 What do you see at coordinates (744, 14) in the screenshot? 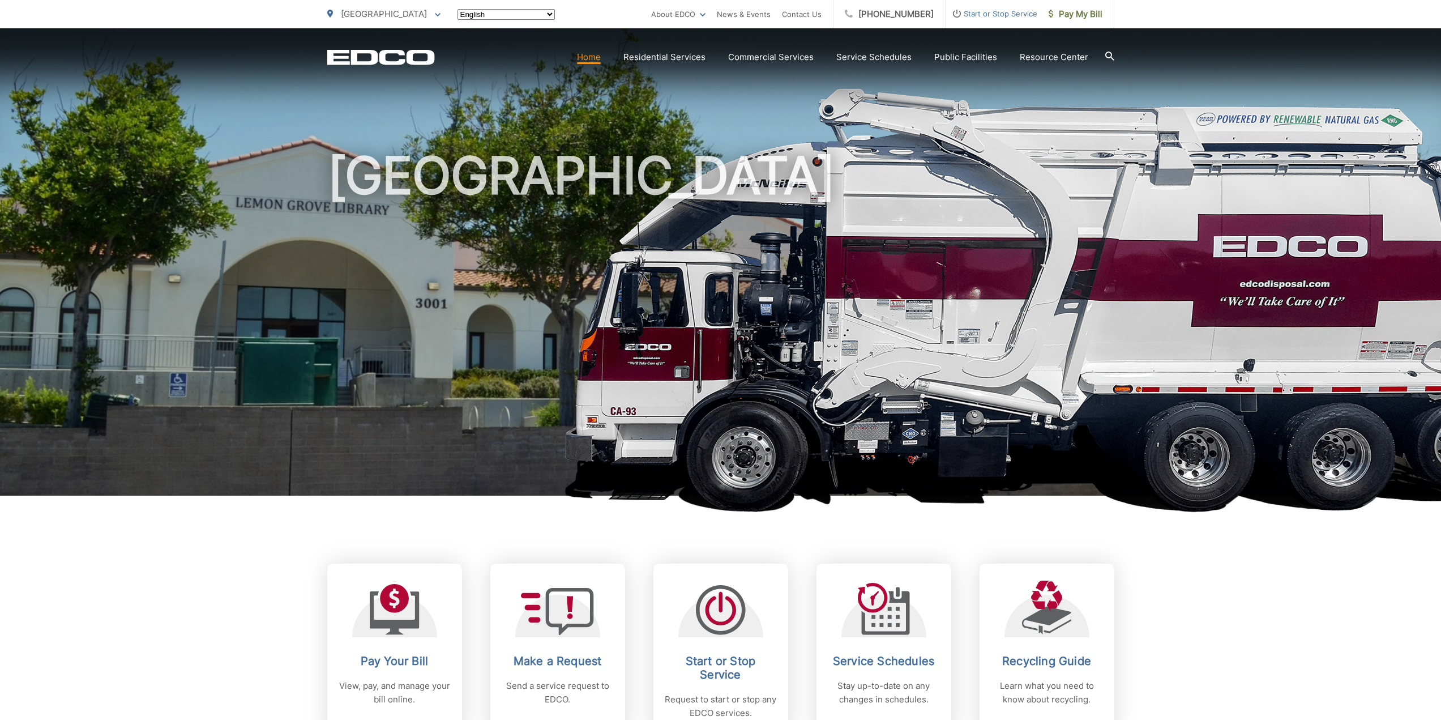
I see `a: News & Events` at bounding box center [744, 14].